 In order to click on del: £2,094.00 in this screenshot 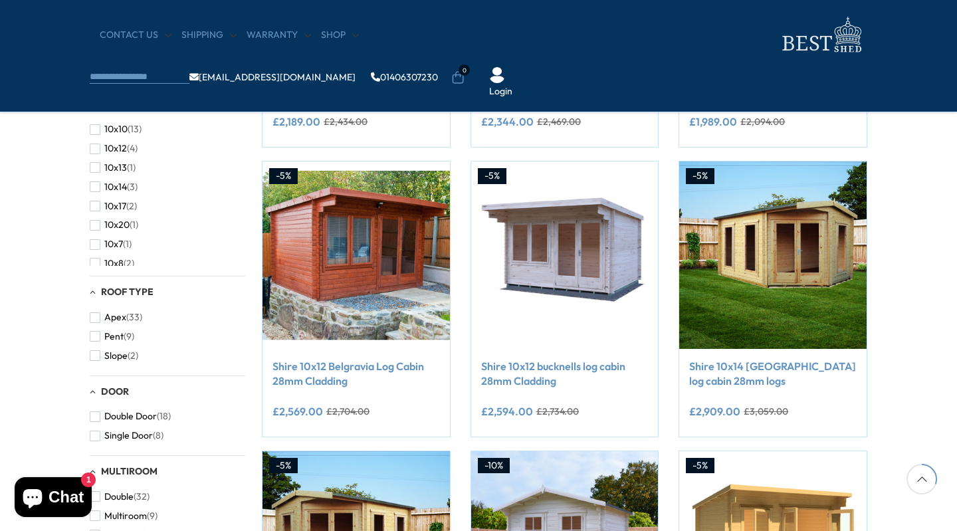, I will do `click(762, 122)`.